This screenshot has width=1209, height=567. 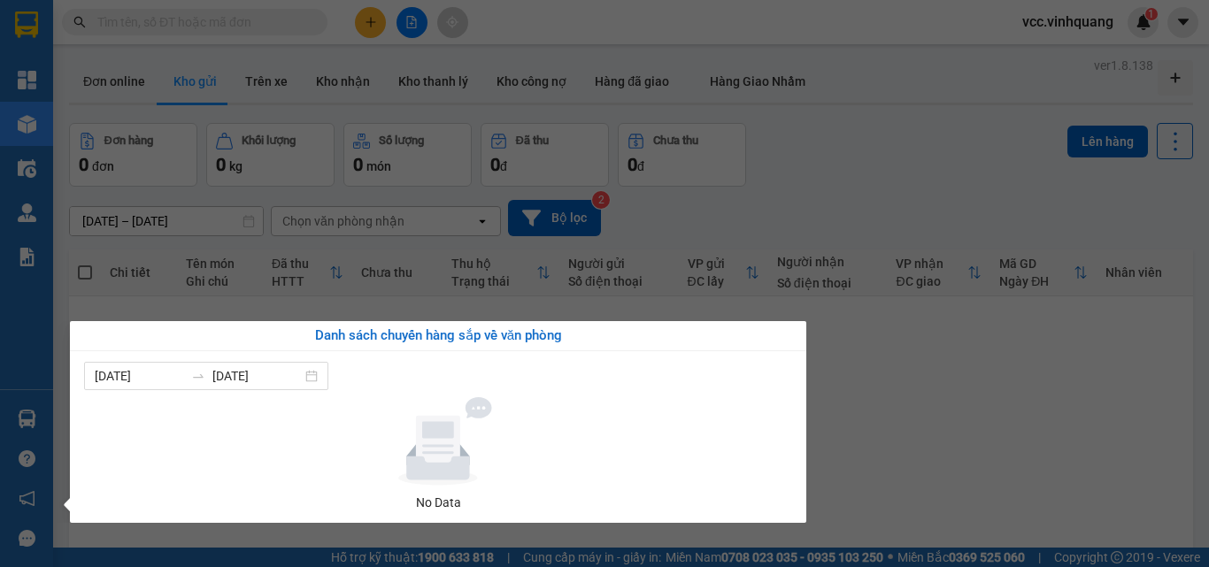 What do you see at coordinates (198, 376) in the screenshot?
I see `span: to` at bounding box center [198, 376].